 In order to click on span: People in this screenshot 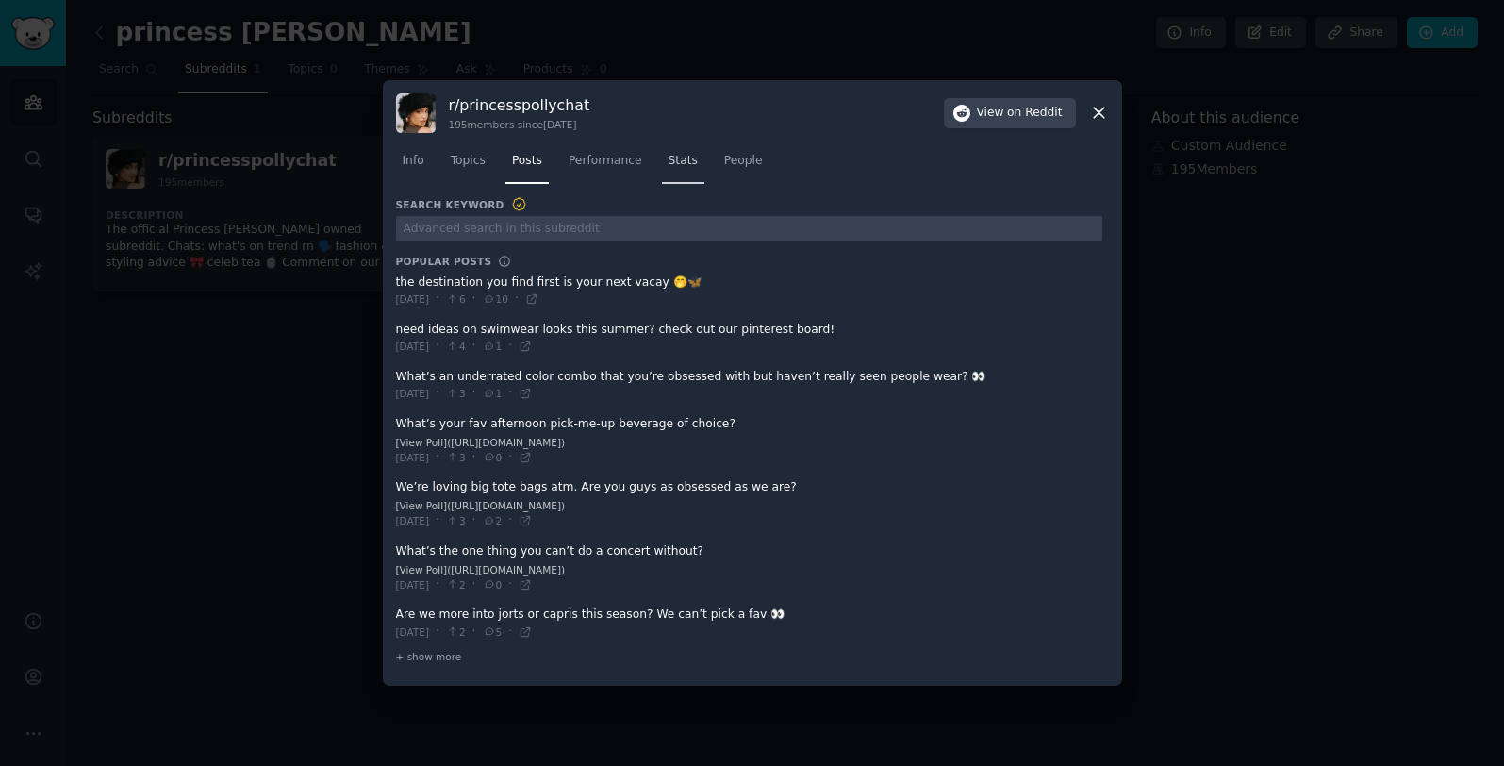, I will do `click(743, 161)`.